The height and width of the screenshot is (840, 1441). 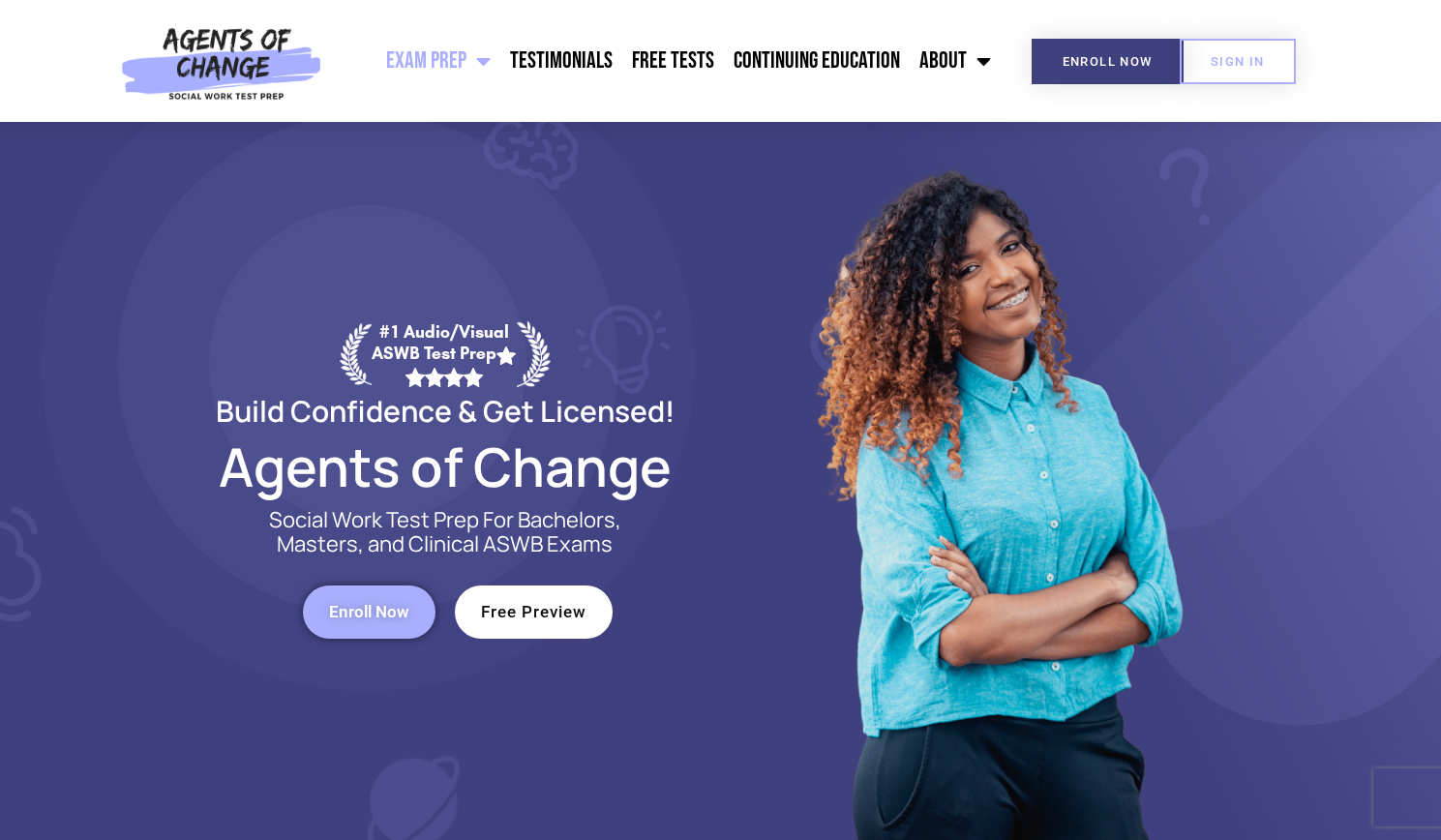 What do you see at coordinates (955, 60) in the screenshot?
I see `a: About` at bounding box center [955, 60].